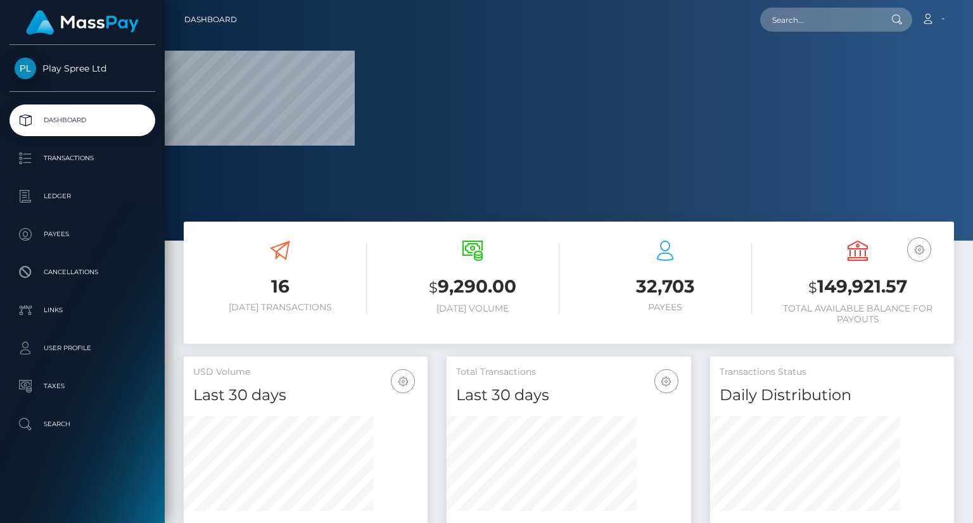  Describe the element at coordinates (82, 272) in the screenshot. I see `p: Cancellations` at that location.